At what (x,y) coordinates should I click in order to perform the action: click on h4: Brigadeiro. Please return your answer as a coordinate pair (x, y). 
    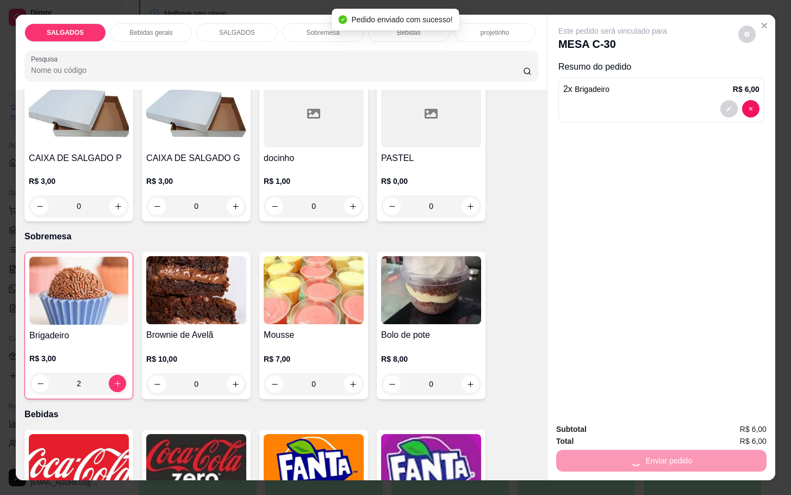
    Looking at the image, I should click on (79, 335).